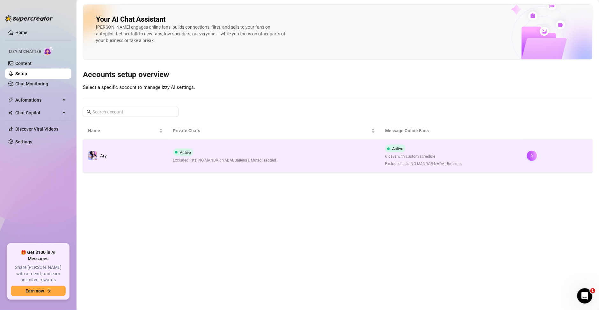  Describe the element at coordinates (35, 291) in the screenshot. I see `span: Earn now` at that location.